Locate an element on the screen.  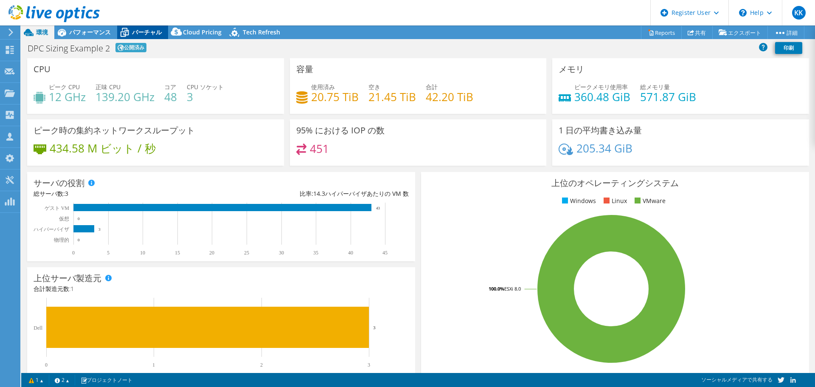
h4: 12 GHz is located at coordinates (67, 97).